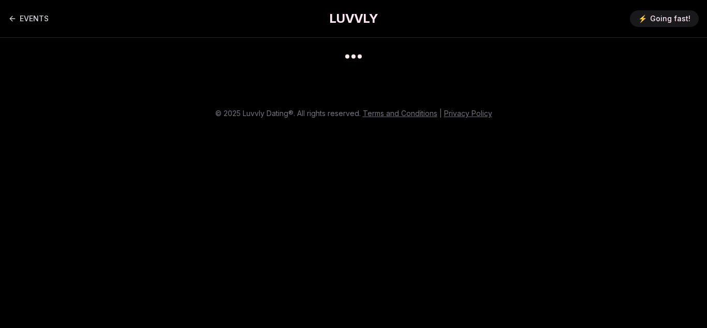  I want to click on a: LUVVLY, so click(353, 19).